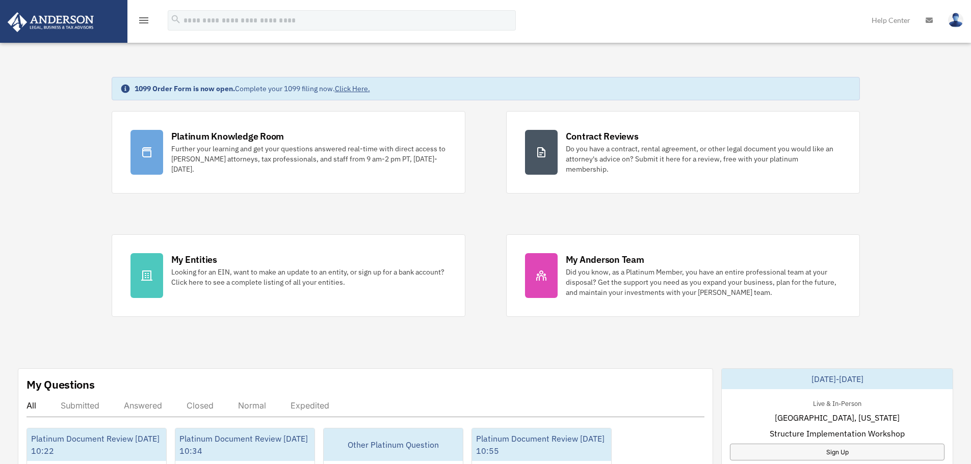  I want to click on div: Other Platinum Question, so click(393, 445).